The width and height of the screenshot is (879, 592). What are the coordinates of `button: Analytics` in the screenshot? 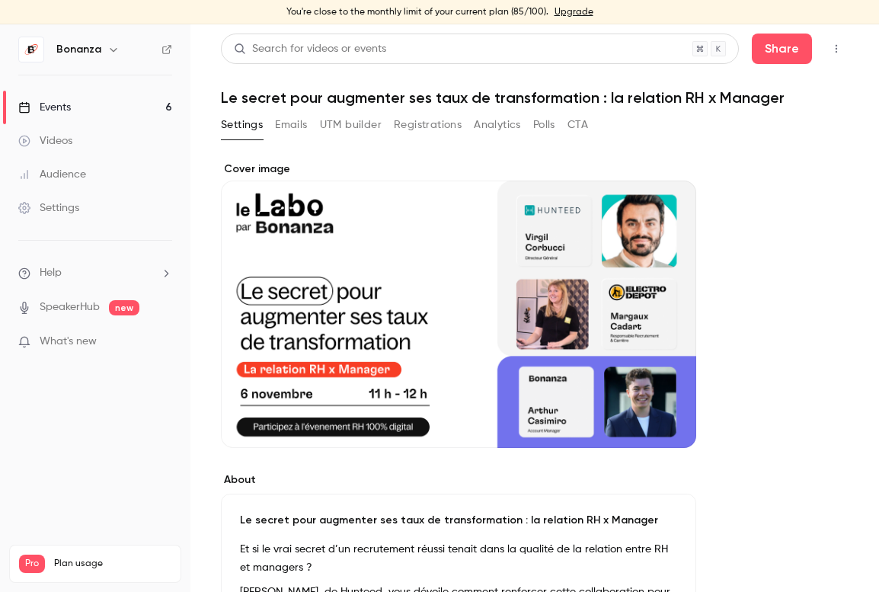 It's located at (497, 125).